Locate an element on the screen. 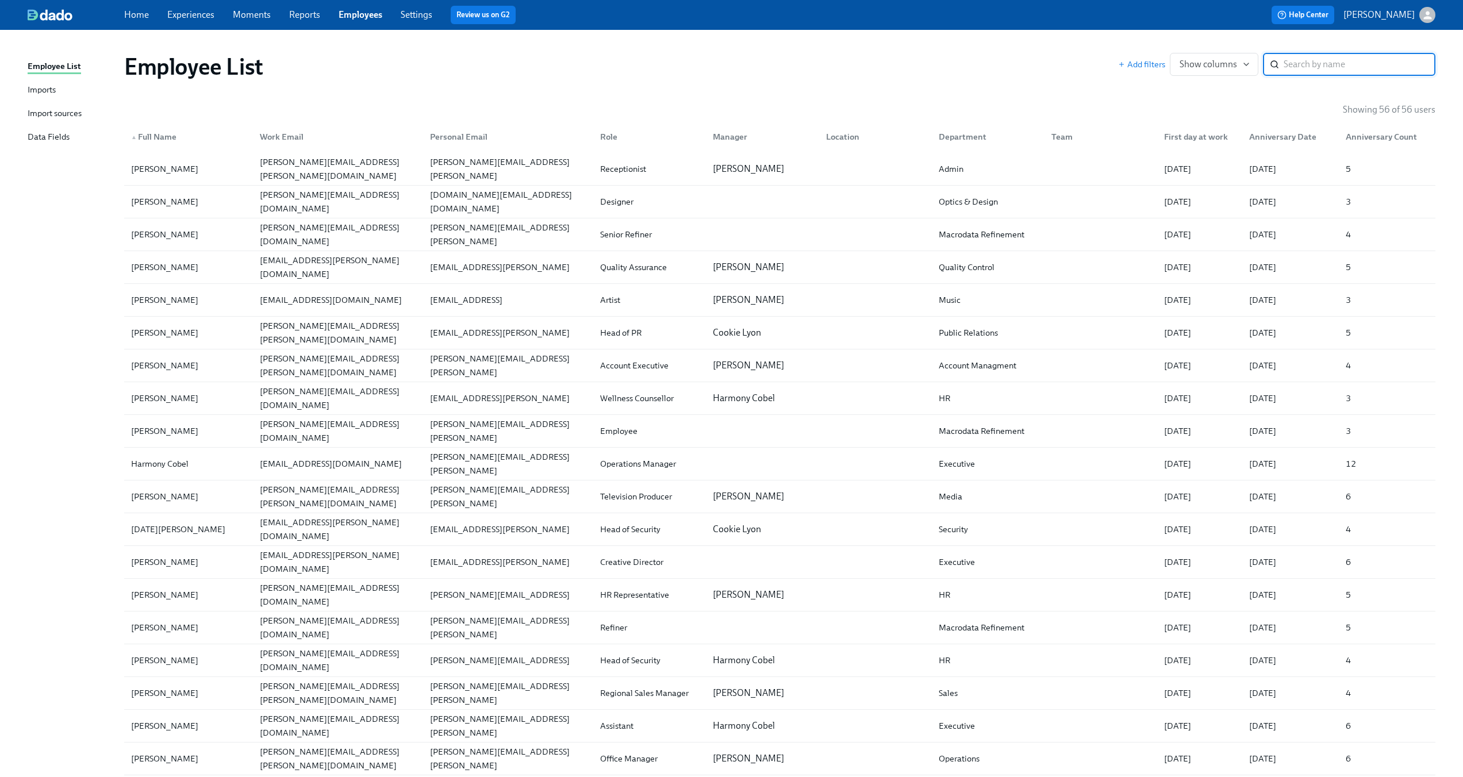  div: Account Executive is located at coordinates (649, 366).